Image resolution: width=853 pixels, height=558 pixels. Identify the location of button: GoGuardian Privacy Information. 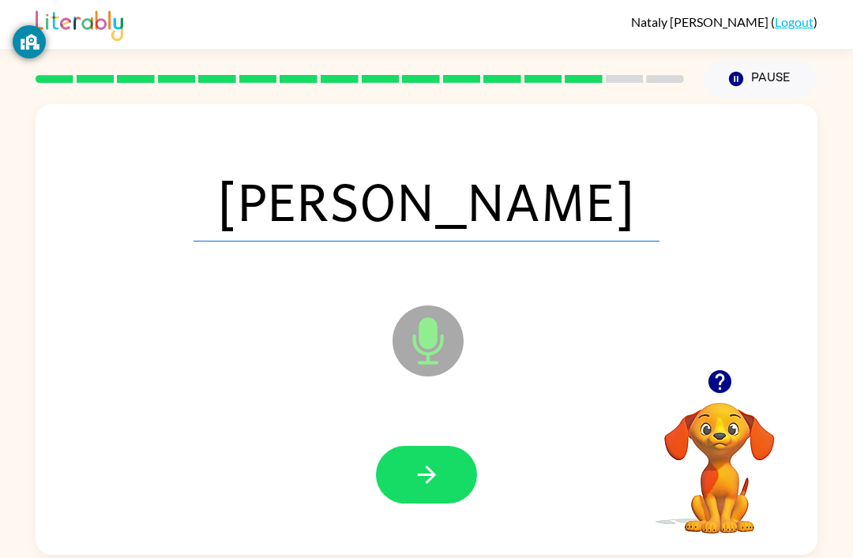
(29, 42).